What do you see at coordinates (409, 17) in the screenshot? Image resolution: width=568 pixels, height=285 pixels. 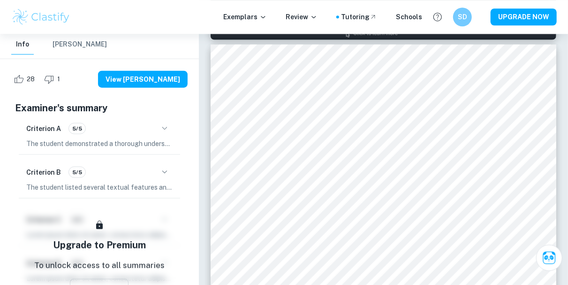 I see `div: Schools` at bounding box center [409, 17].